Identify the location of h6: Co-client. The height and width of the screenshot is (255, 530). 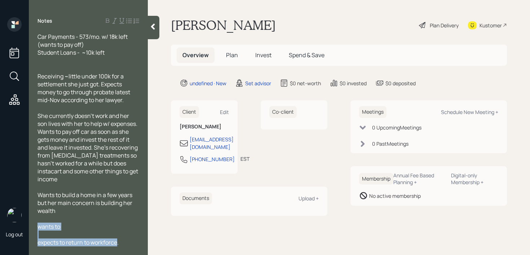
(283, 112).